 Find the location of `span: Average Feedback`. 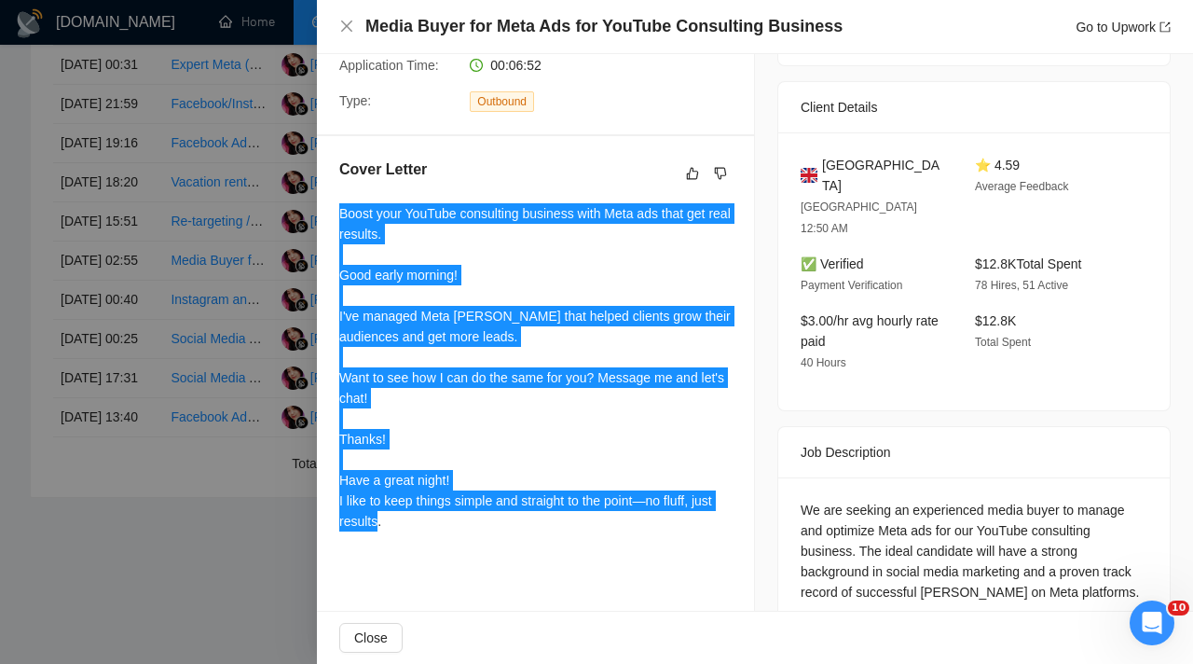

span: Average Feedback is located at coordinates (1022, 186).